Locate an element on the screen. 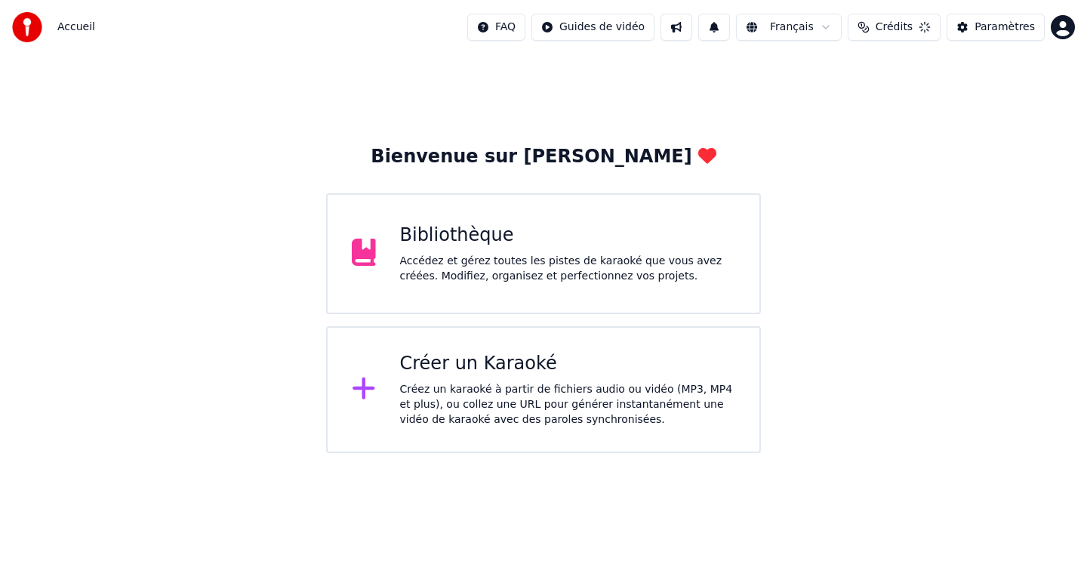 This screenshot has height=586, width=1087. span: Crédits is located at coordinates (894, 27).